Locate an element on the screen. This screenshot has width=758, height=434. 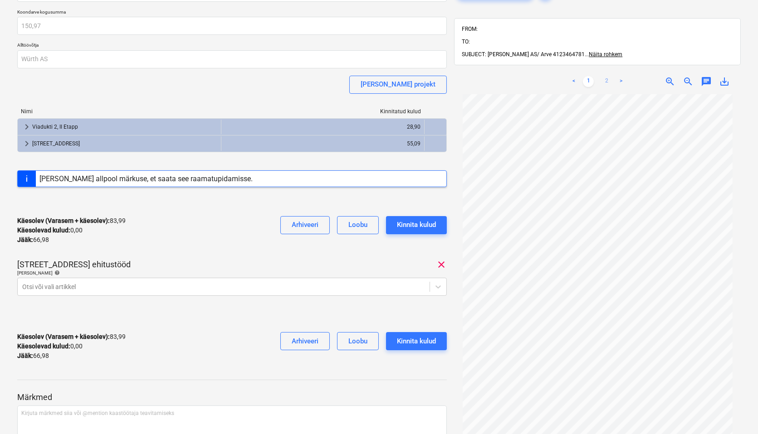
div: Kinnitatud kulud is located at coordinates (323, 112).